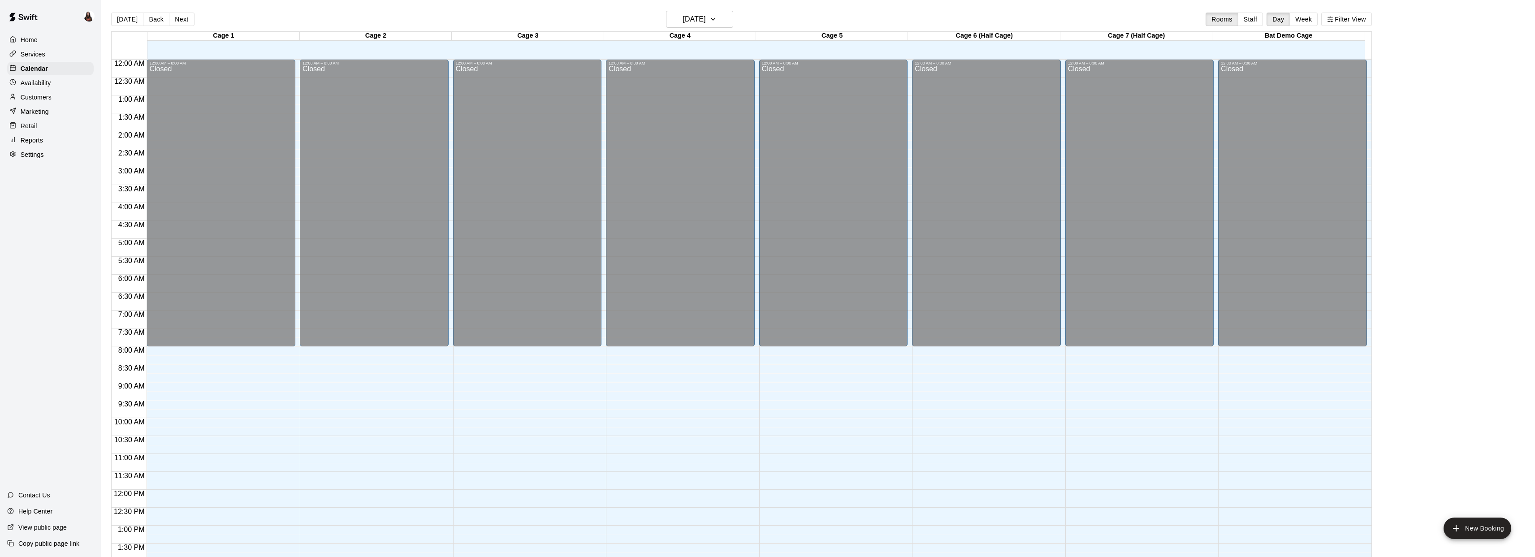 The width and height of the screenshot is (1535, 557). I want to click on a: Home, so click(50, 40).